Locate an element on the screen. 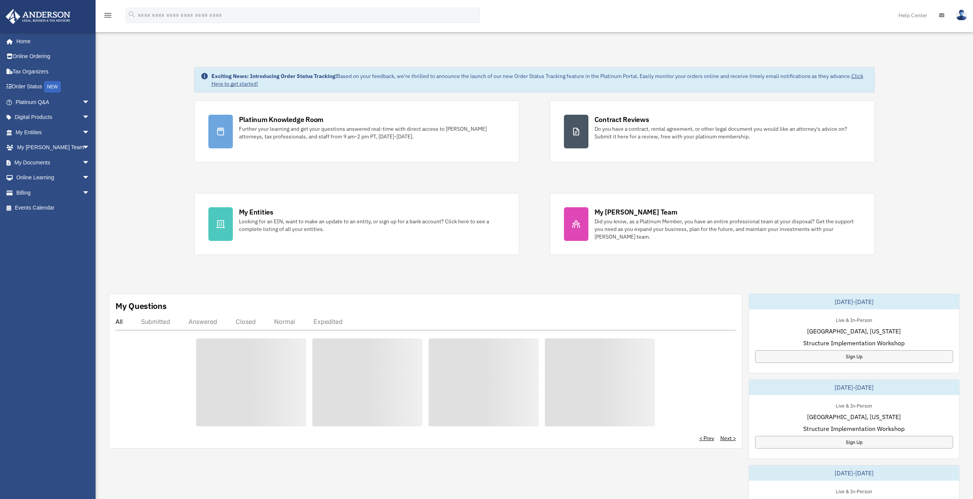  div: Do you have a contract, rental agreement, or other legal document you would like an attorney's ad... is located at coordinates (727, 133).